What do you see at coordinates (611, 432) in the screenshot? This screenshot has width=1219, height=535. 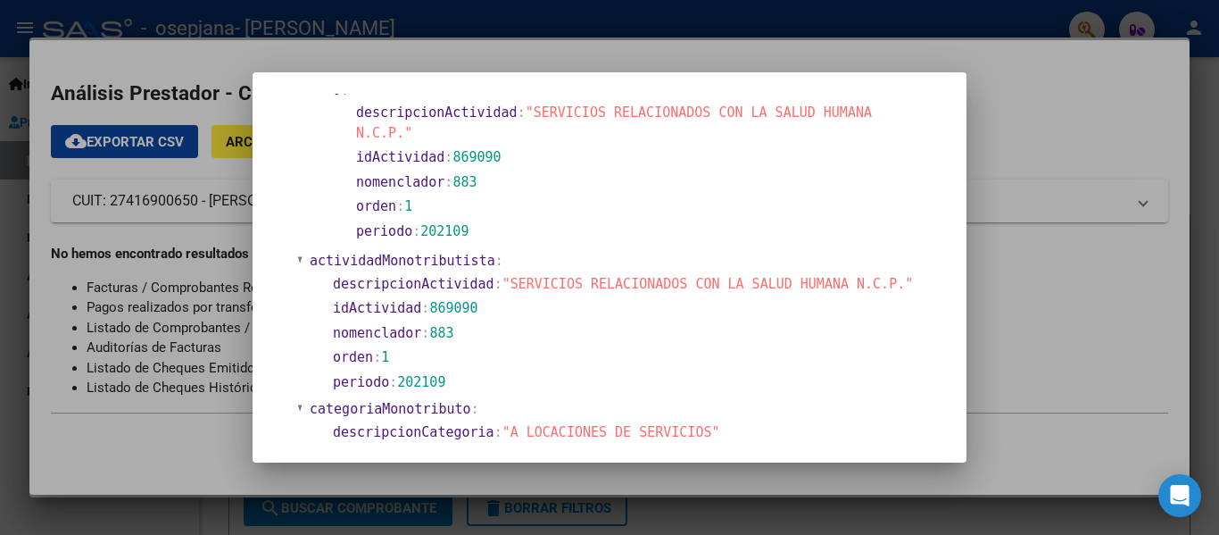 I see `span: "A LOCACIONES DE SERVICIOS"` at bounding box center [611, 432].